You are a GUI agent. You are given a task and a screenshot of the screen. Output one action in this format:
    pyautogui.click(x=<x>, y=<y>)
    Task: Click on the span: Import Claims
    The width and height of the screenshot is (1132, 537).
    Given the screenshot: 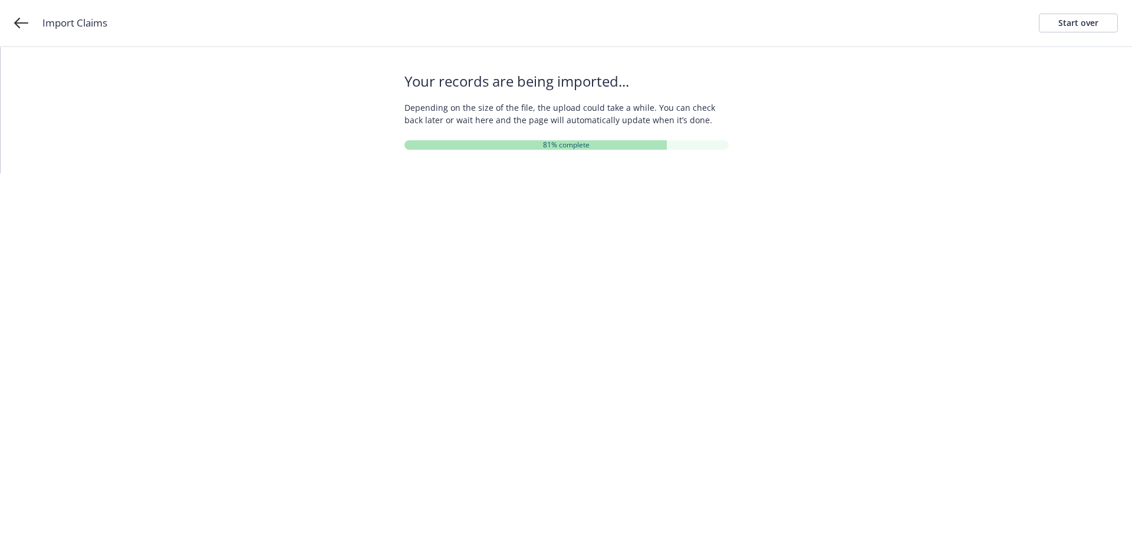 What is the action you would take?
    pyautogui.click(x=75, y=23)
    